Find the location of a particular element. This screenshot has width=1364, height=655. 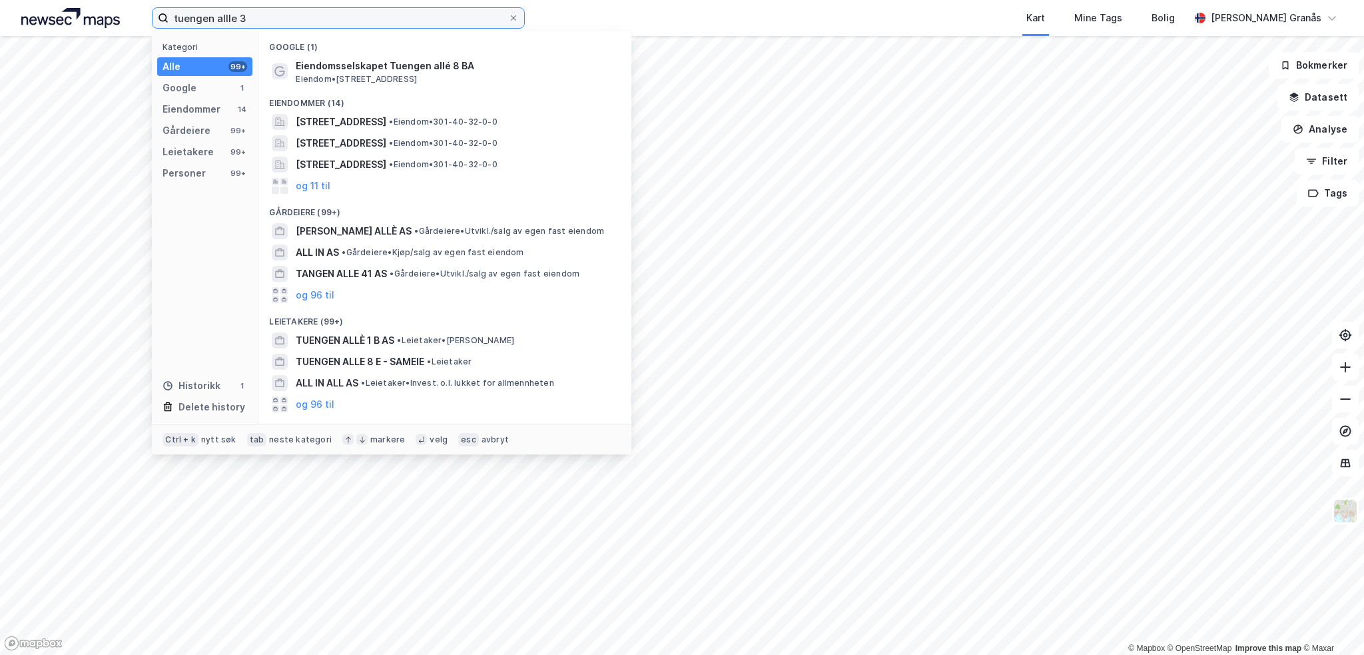

div: markere is located at coordinates (388, 440).